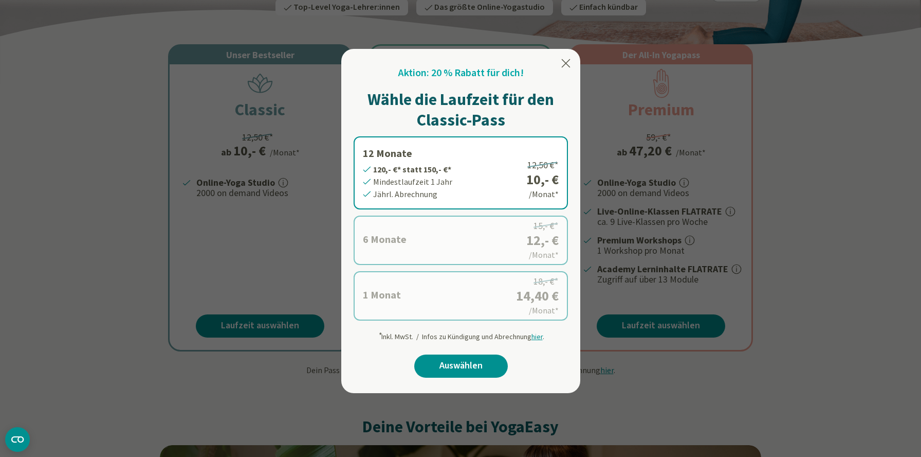 This screenshot has height=457, width=921. What do you see at coordinates (537, 336) in the screenshot?
I see `span: hier` at bounding box center [537, 336].